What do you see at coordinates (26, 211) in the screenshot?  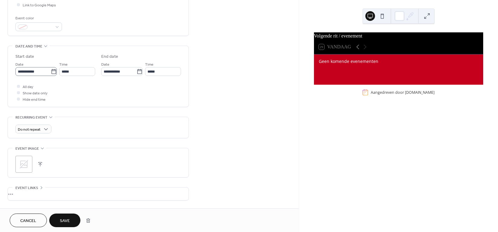 I see `span: Categories` at bounding box center [26, 211].